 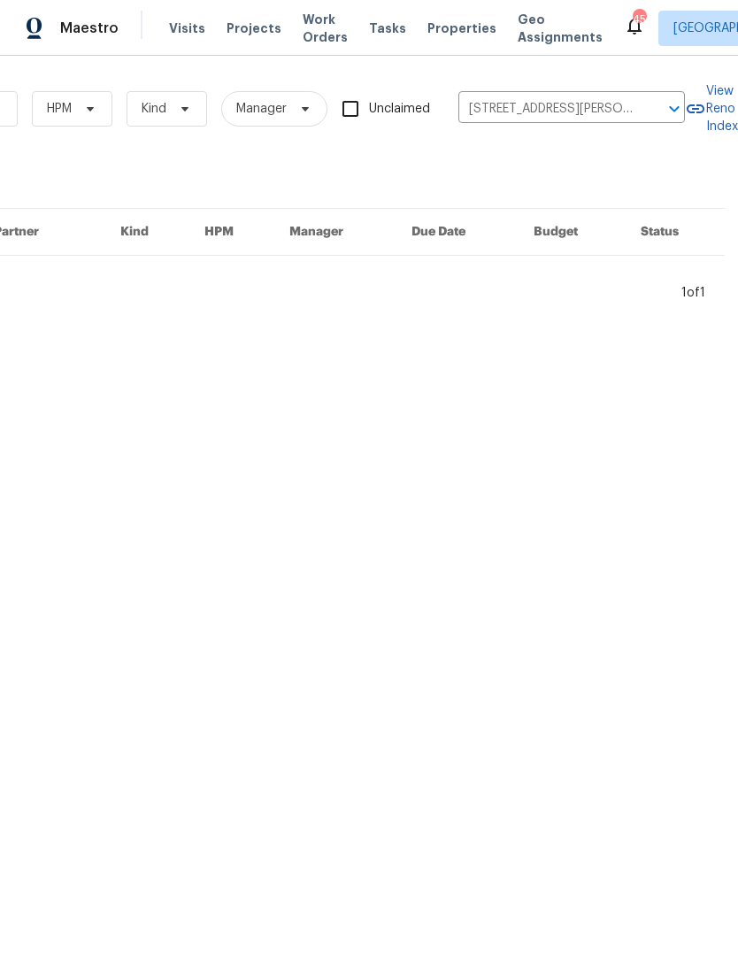 I want to click on button: Open, so click(x=674, y=109).